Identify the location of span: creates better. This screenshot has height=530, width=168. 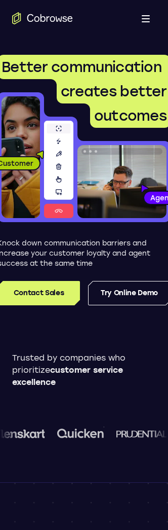
(114, 91).